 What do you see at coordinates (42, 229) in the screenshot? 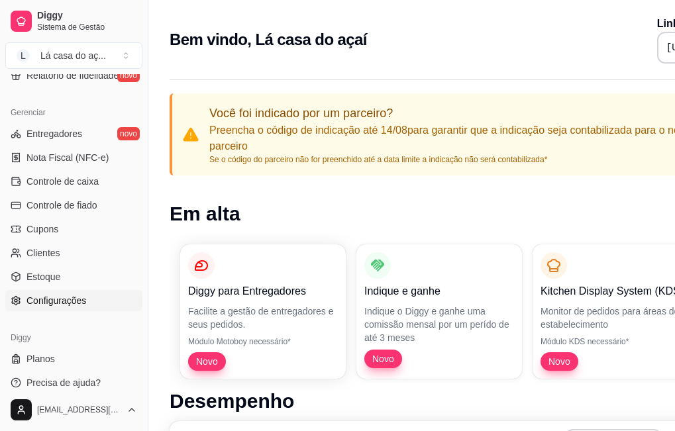
I see `span: Cupons` at bounding box center [42, 229].